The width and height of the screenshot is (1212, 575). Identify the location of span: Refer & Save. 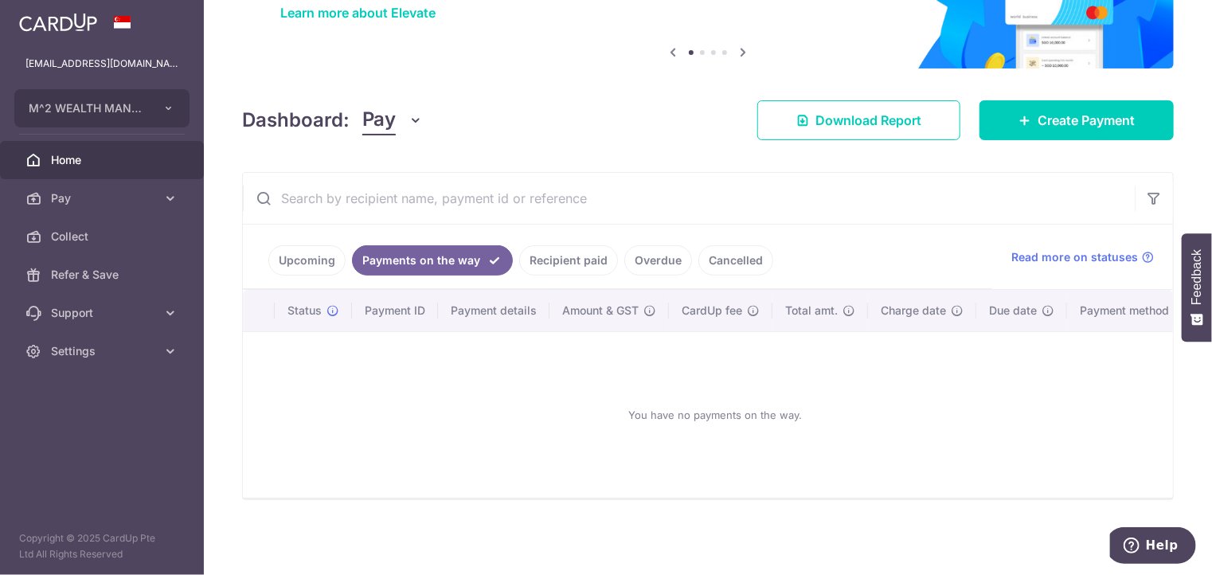
(104, 275).